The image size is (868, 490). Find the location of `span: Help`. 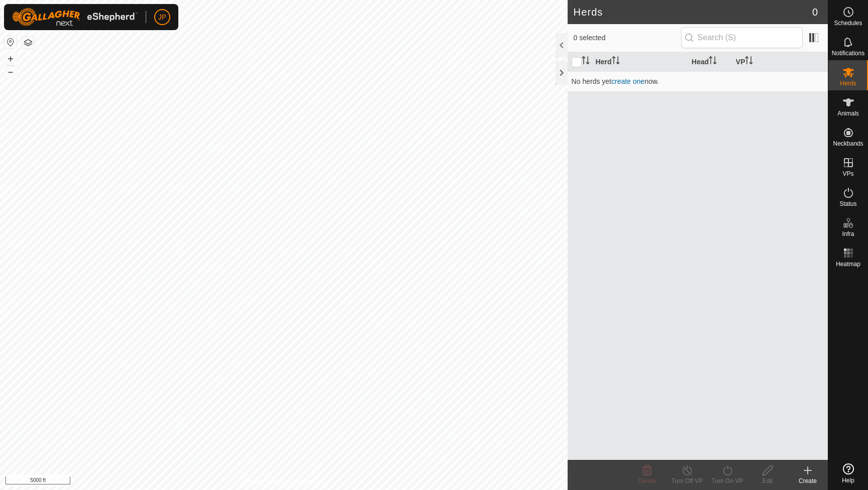

span: Help is located at coordinates (848, 481).